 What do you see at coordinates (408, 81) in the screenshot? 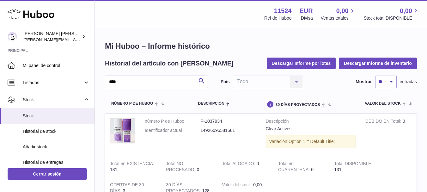
I see `span: entradas` at bounding box center [408, 81].